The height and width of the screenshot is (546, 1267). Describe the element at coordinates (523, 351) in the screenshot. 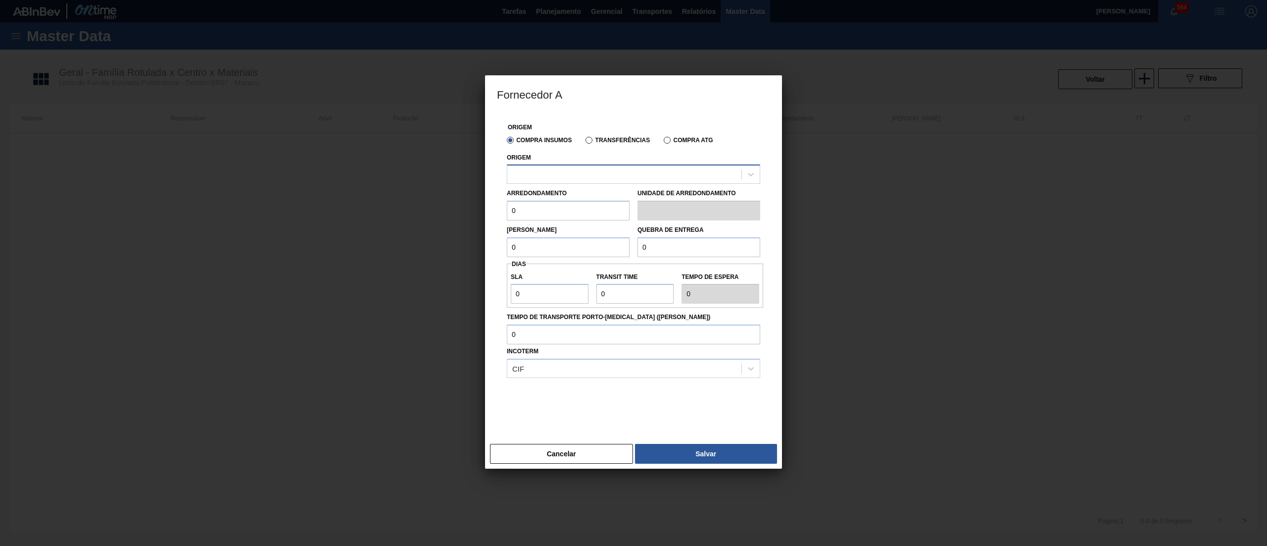

I see `label: Incoterm` at that location.